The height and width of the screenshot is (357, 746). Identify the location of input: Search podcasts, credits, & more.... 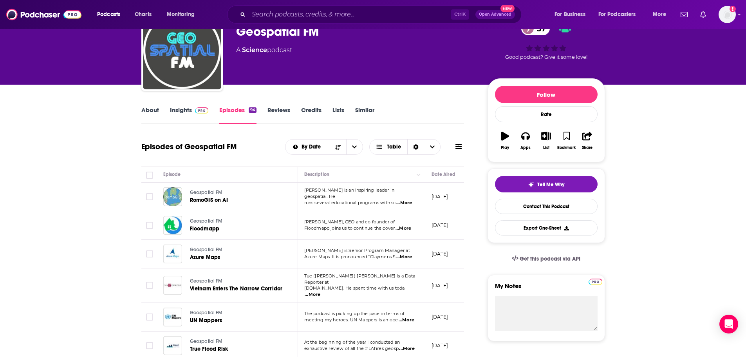
(350, 14).